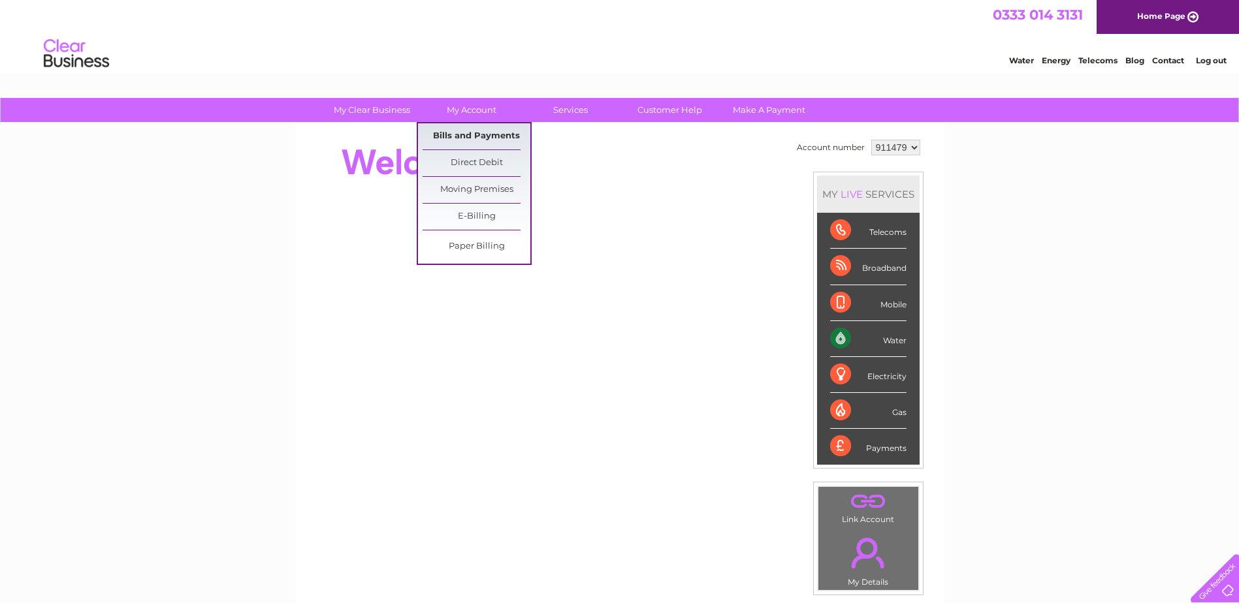  I want to click on div: LIVE, so click(852, 194).